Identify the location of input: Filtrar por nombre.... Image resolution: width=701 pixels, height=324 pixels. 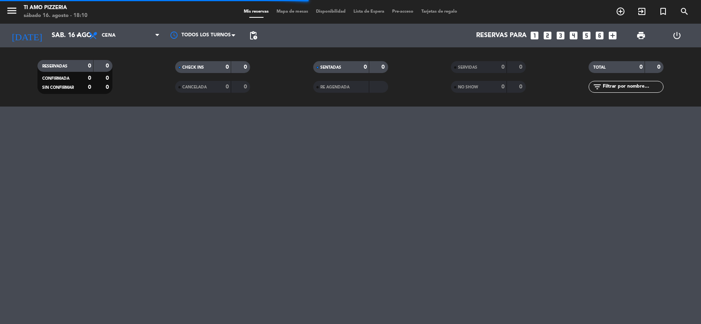
(632, 87).